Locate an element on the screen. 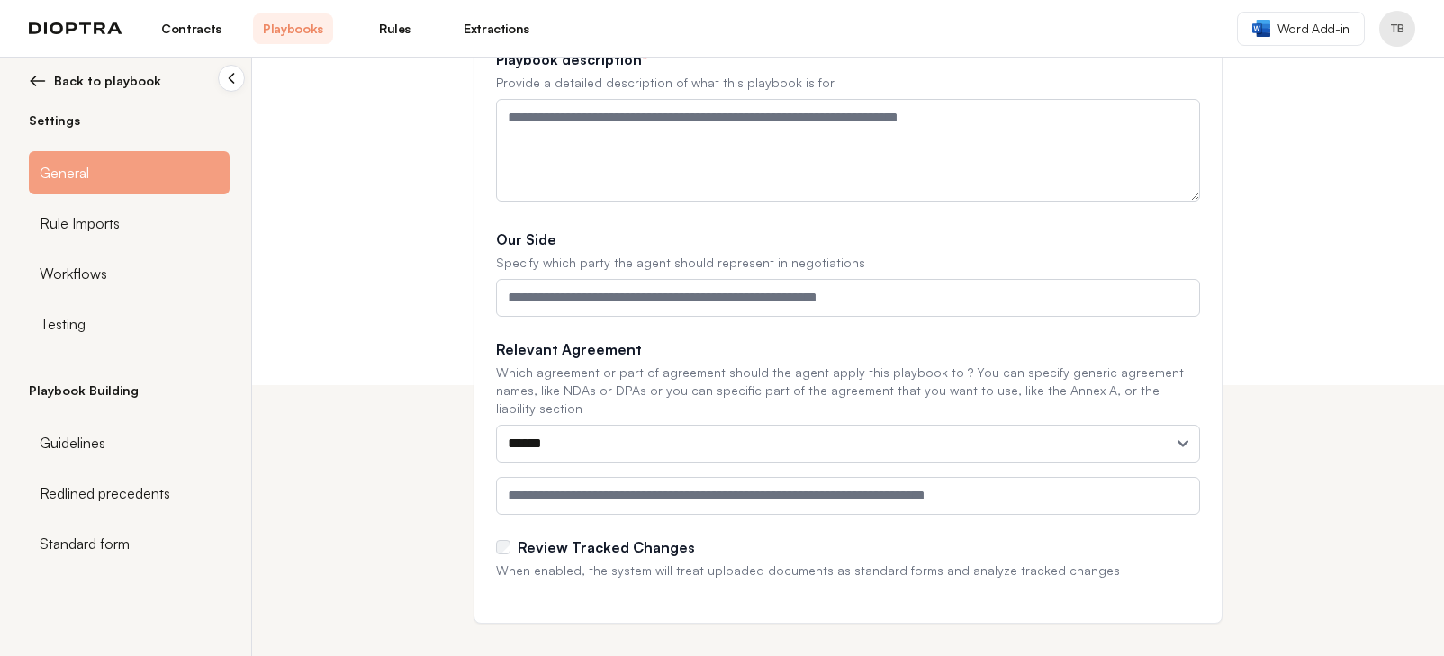 The image size is (1444, 656). span: Rule Imports is located at coordinates (79, 223).